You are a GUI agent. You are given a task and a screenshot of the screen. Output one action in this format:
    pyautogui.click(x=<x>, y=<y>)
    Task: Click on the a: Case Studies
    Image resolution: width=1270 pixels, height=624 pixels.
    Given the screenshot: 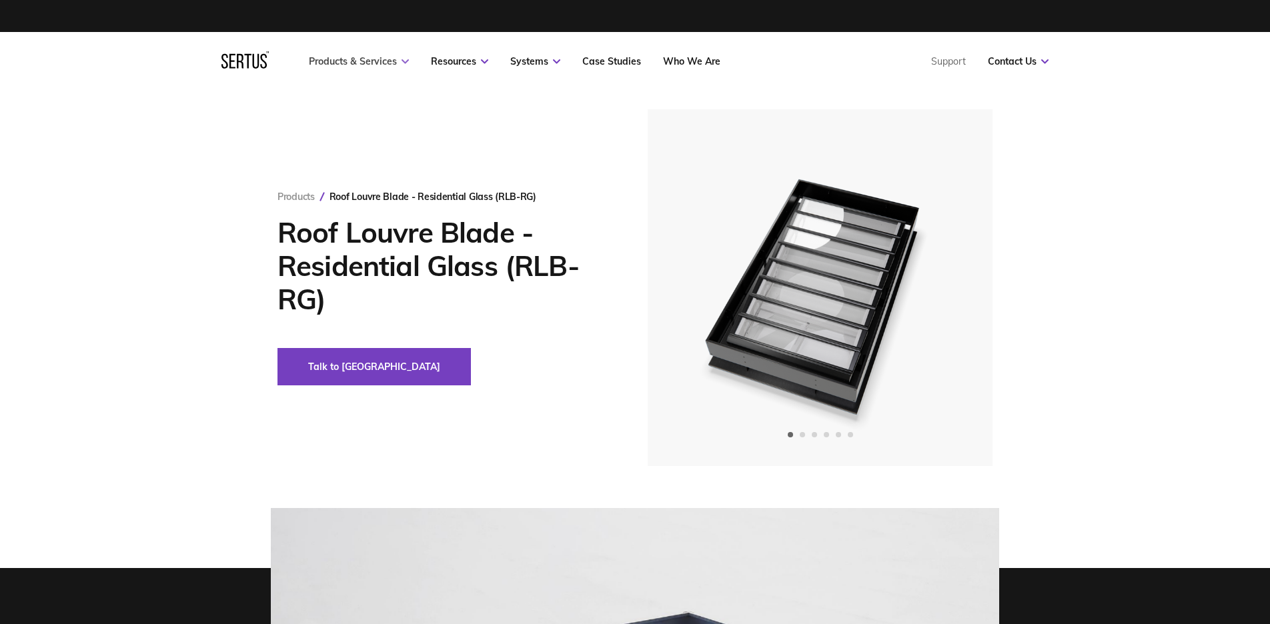 What is the action you would take?
    pyautogui.click(x=612, y=61)
    